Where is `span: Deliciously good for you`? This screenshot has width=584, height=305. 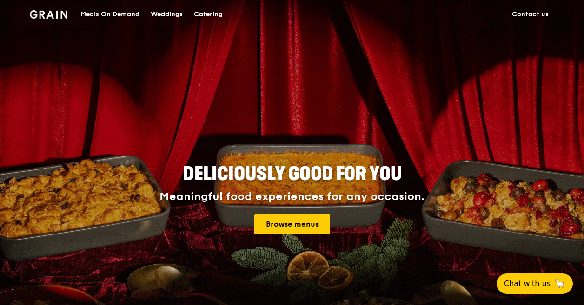 span: Deliciously good for you is located at coordinates (292, 174).